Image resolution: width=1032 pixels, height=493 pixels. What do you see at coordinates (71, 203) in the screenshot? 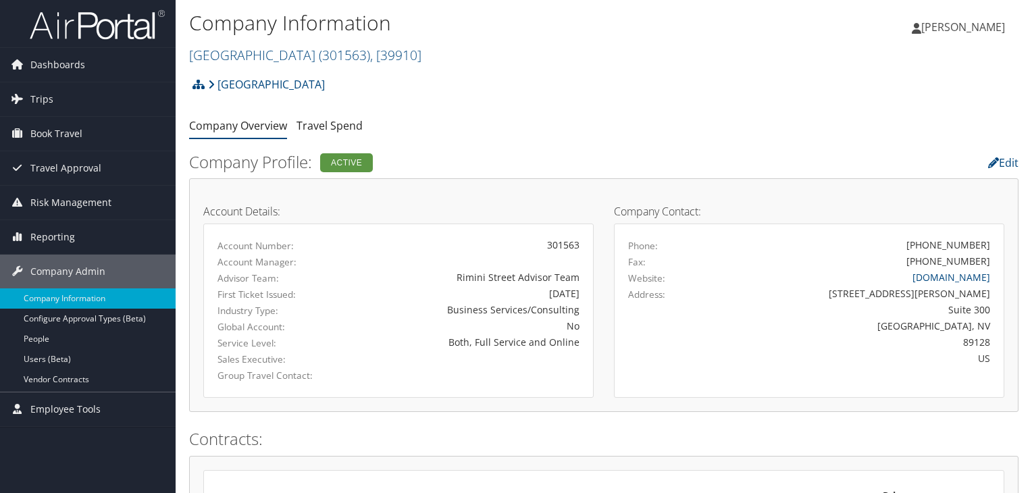
I see `span: Risk Management` at bounding box center [71, 203].